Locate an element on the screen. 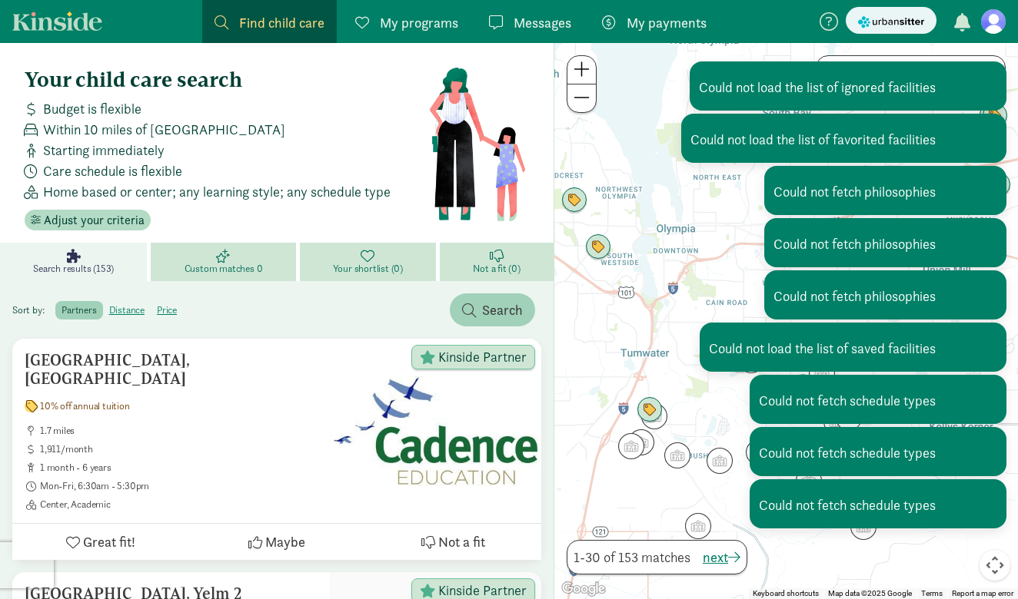  span: Great fit! is located at coordinates (109, 542).